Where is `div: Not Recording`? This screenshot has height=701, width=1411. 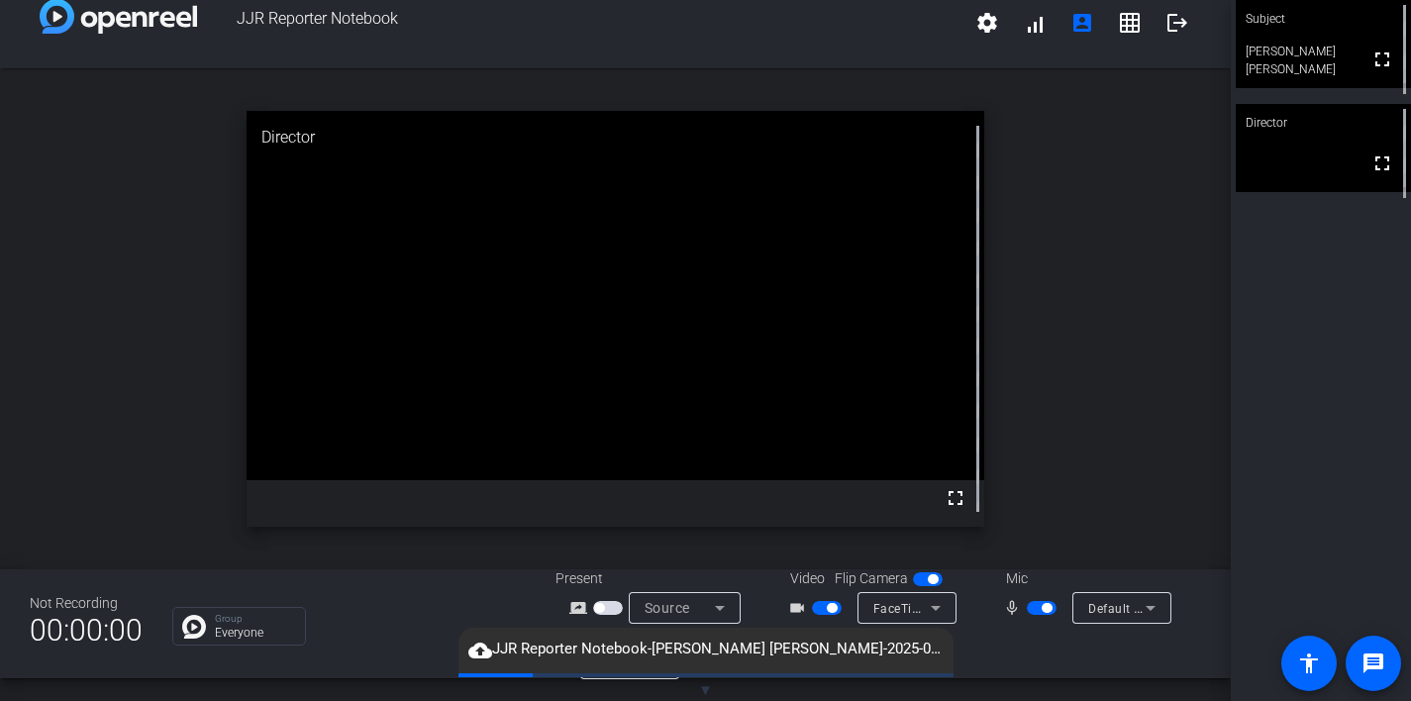 div: Not Recording is located at coordinates (86, 603).